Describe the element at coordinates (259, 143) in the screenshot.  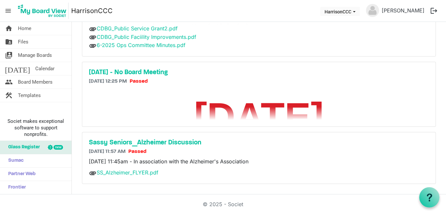
I see `a: Sassy Seniors_Alzheimer Discussion` at that location.